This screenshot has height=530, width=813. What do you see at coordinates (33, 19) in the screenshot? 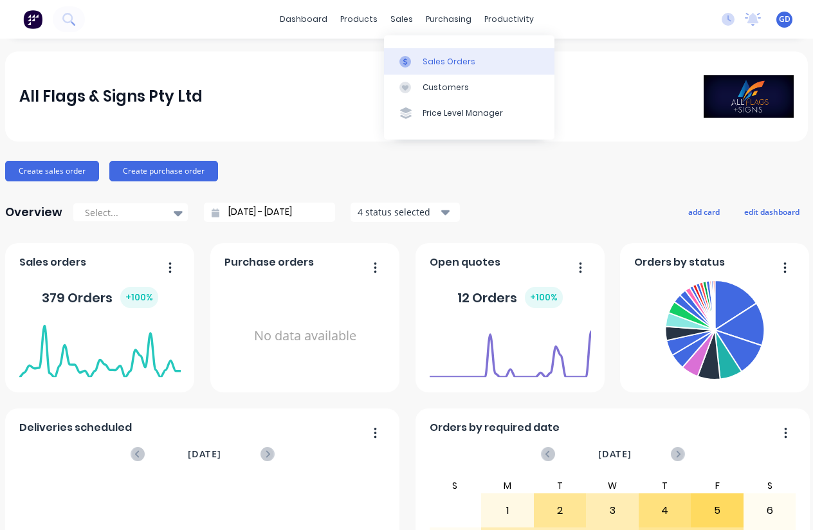
I see `img: Factory` at bounding box center [33, 19].